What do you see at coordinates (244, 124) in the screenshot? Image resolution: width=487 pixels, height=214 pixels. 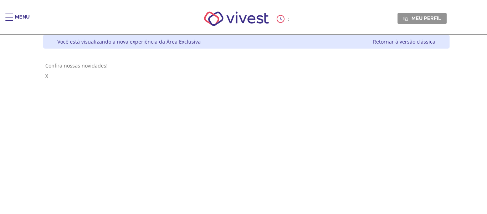 I see `div: Vivest` at bounding box center [244, 124].